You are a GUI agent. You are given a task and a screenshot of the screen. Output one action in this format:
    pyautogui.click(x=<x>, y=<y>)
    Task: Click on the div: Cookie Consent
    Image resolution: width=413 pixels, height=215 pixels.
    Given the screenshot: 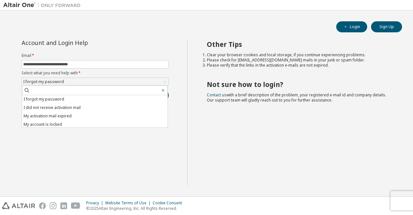 What is the action you would take?
    pyautogui.click(x=169, y=203)
    